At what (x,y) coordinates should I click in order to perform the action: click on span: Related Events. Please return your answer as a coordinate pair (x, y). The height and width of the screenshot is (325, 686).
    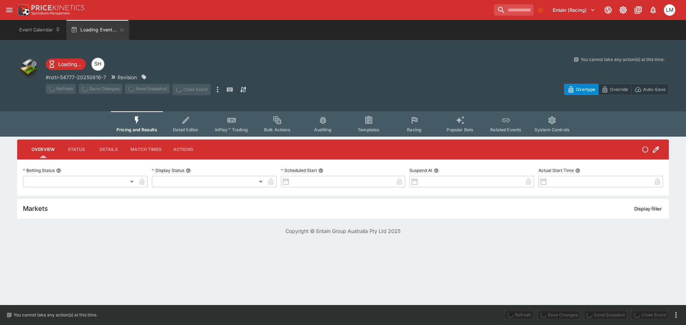
    Looking at the image, I should click on (505, 130).